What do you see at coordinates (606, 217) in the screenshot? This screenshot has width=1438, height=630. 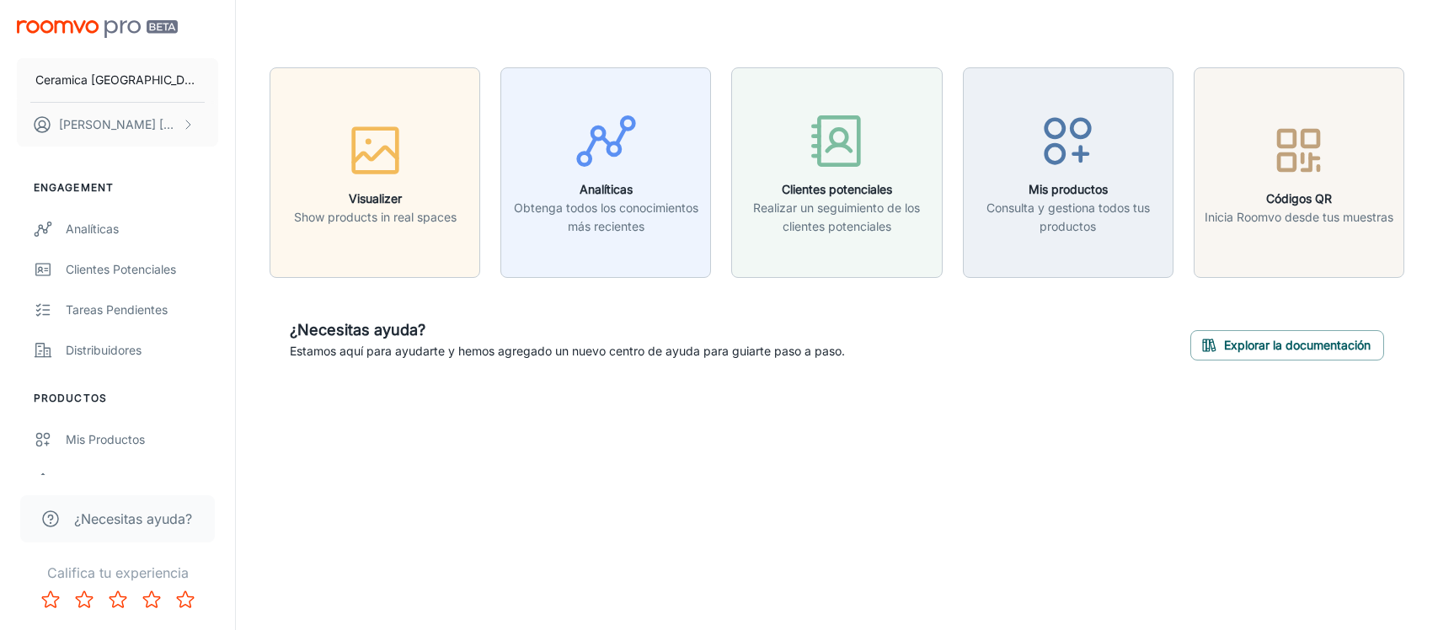 I see `p: Obtenga todos los conocimientos más recientes` at bounding box center [606, 217].